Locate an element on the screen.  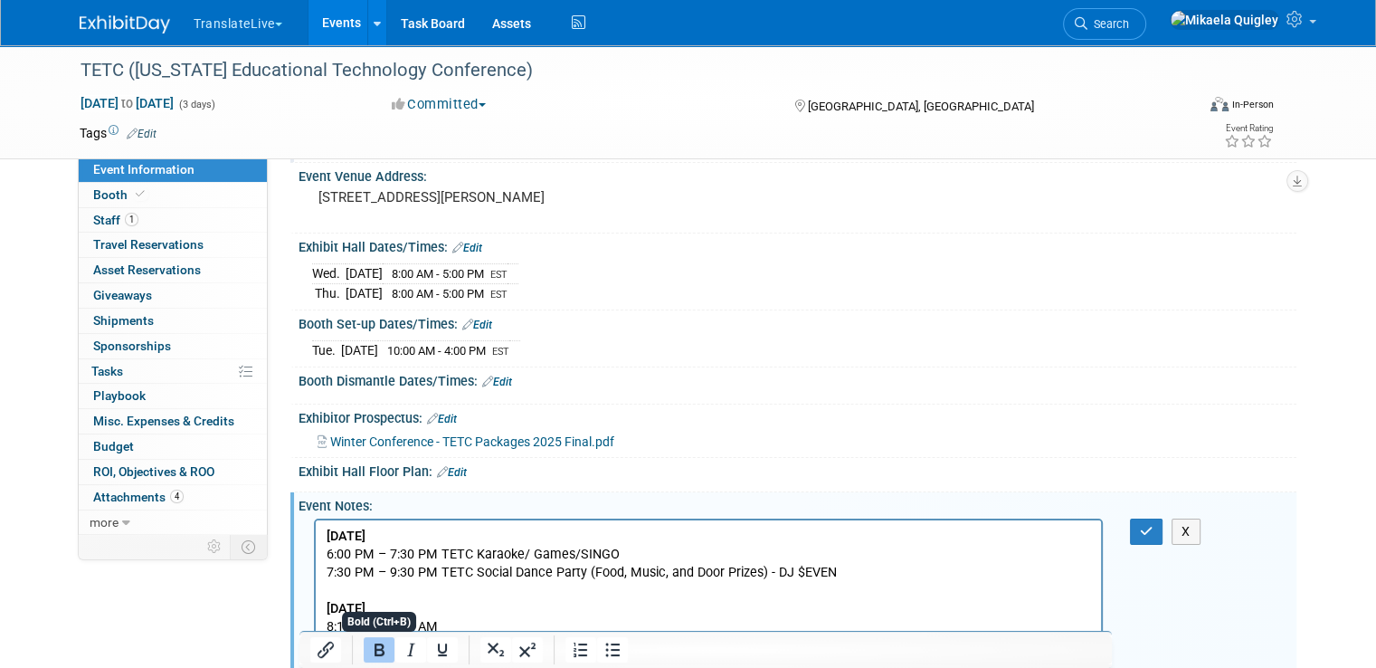
span: Search is located at coordinates (1108, 24).